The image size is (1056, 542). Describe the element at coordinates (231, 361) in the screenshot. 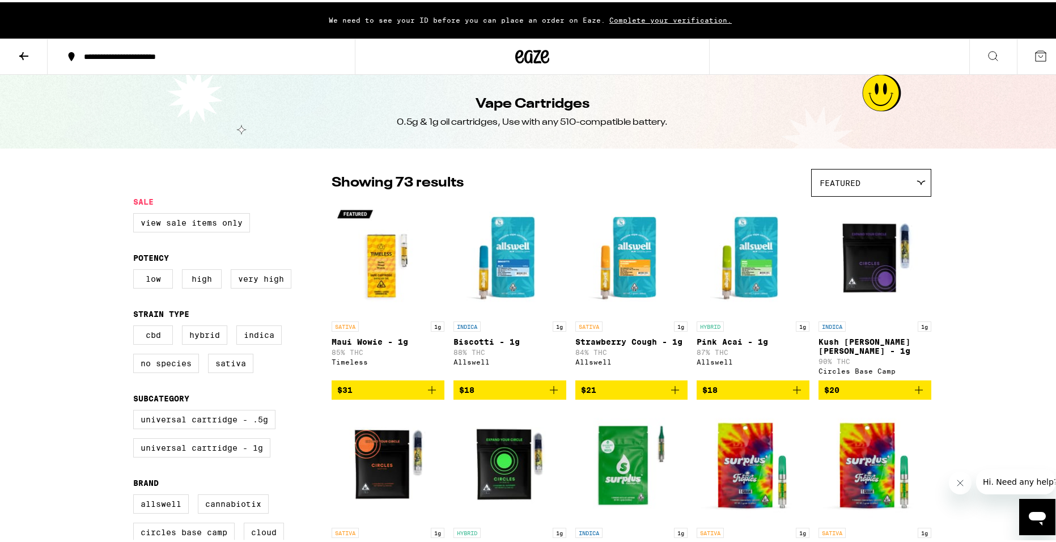

I see `label: Sativa` at that location.